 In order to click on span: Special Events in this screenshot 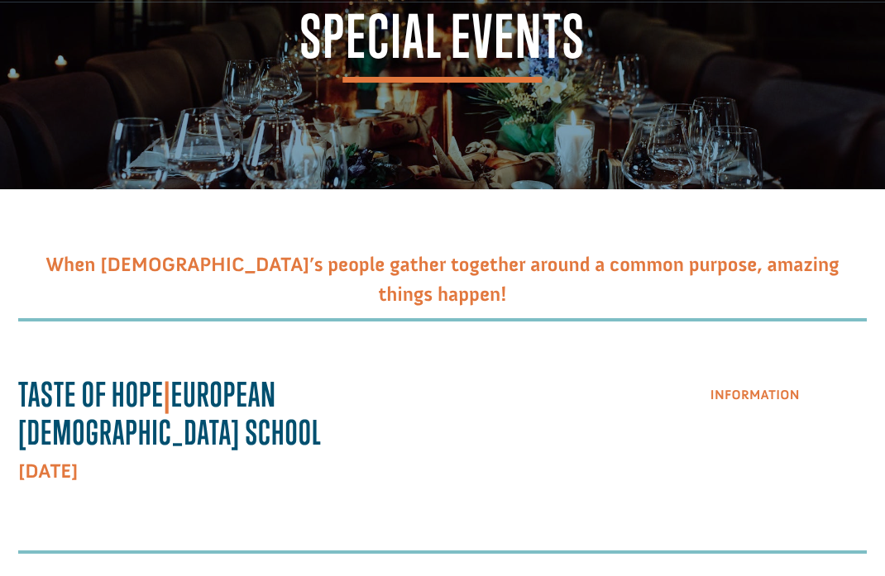, I will do `click(442, 45)`.